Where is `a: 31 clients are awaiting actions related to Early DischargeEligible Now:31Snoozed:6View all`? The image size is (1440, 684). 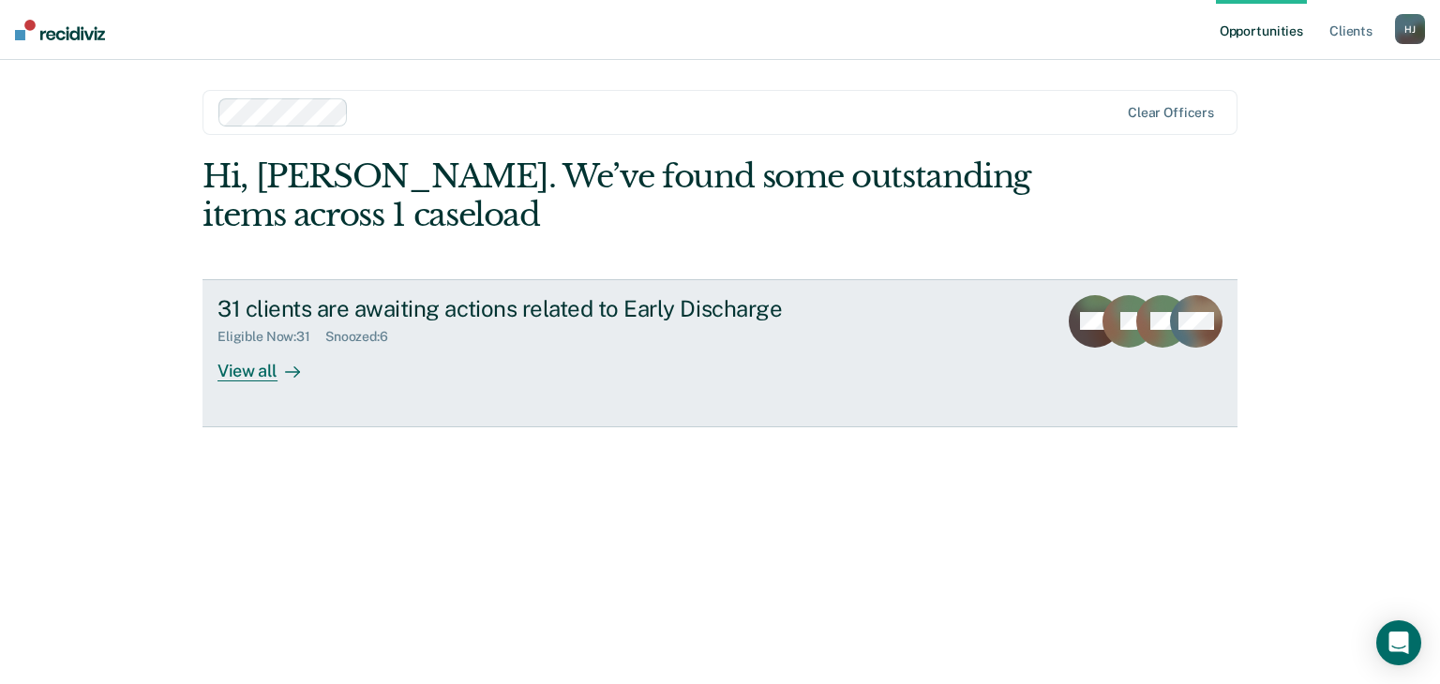
a: 31 clients are awaiting actions related to Early DischargeEligible Now:31Snoozed:6View all is located at coordinates (720, 353).